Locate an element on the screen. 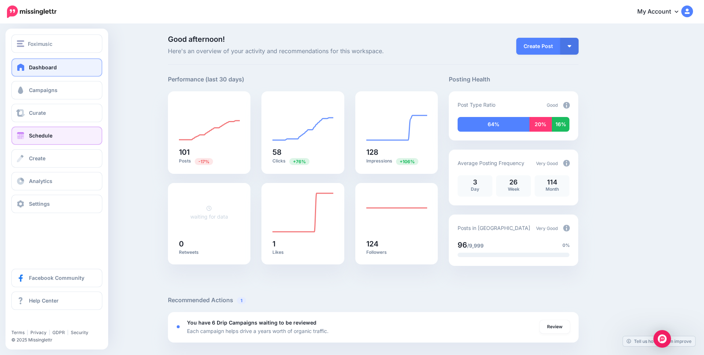 Image resolution: width=704 pixels, height=355 pixels. span: Dashboard is located at coordinates (43, 67).